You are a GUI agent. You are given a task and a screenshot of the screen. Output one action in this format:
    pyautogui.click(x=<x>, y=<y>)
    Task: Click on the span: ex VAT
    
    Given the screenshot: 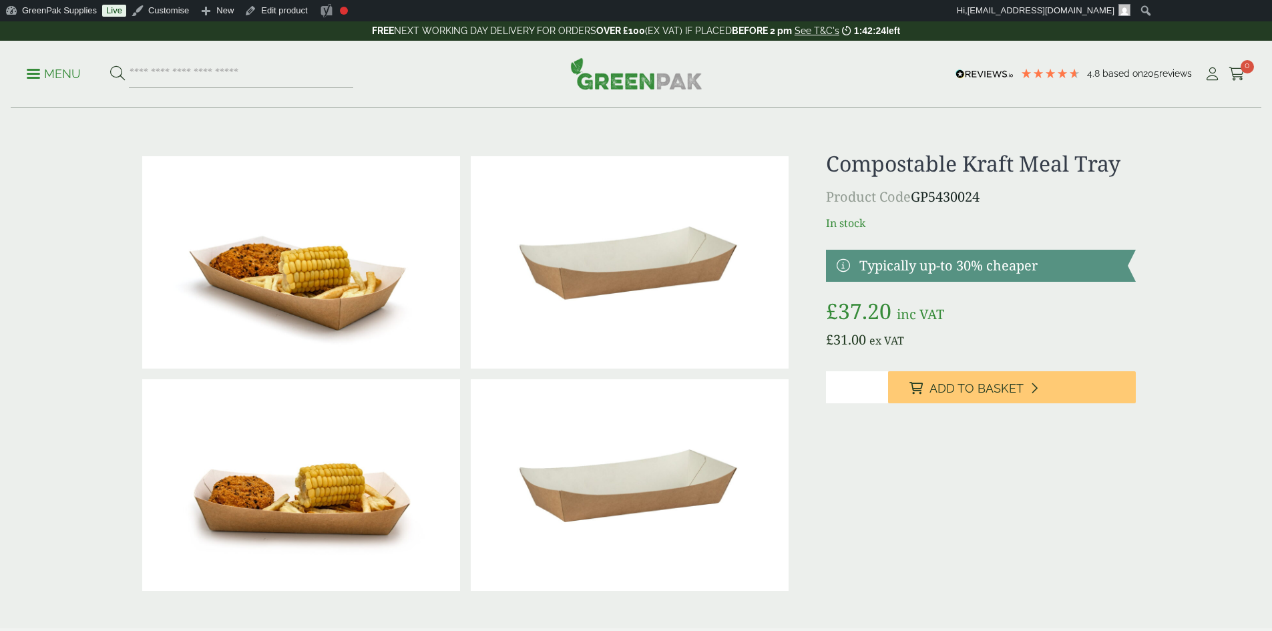 What is the action you would take?
    pyautogui.click(x=887, y=340)
    